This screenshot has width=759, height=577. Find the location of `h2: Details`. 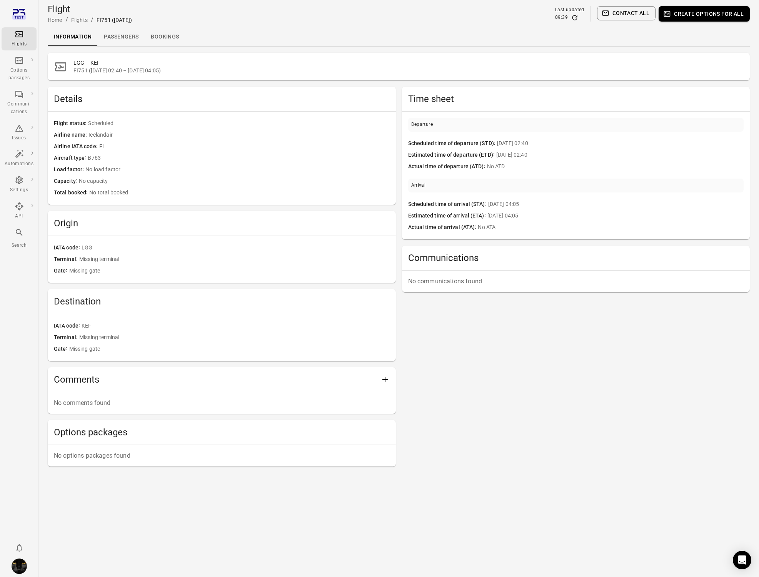

h2: Details is located at coordinates (222, 99).